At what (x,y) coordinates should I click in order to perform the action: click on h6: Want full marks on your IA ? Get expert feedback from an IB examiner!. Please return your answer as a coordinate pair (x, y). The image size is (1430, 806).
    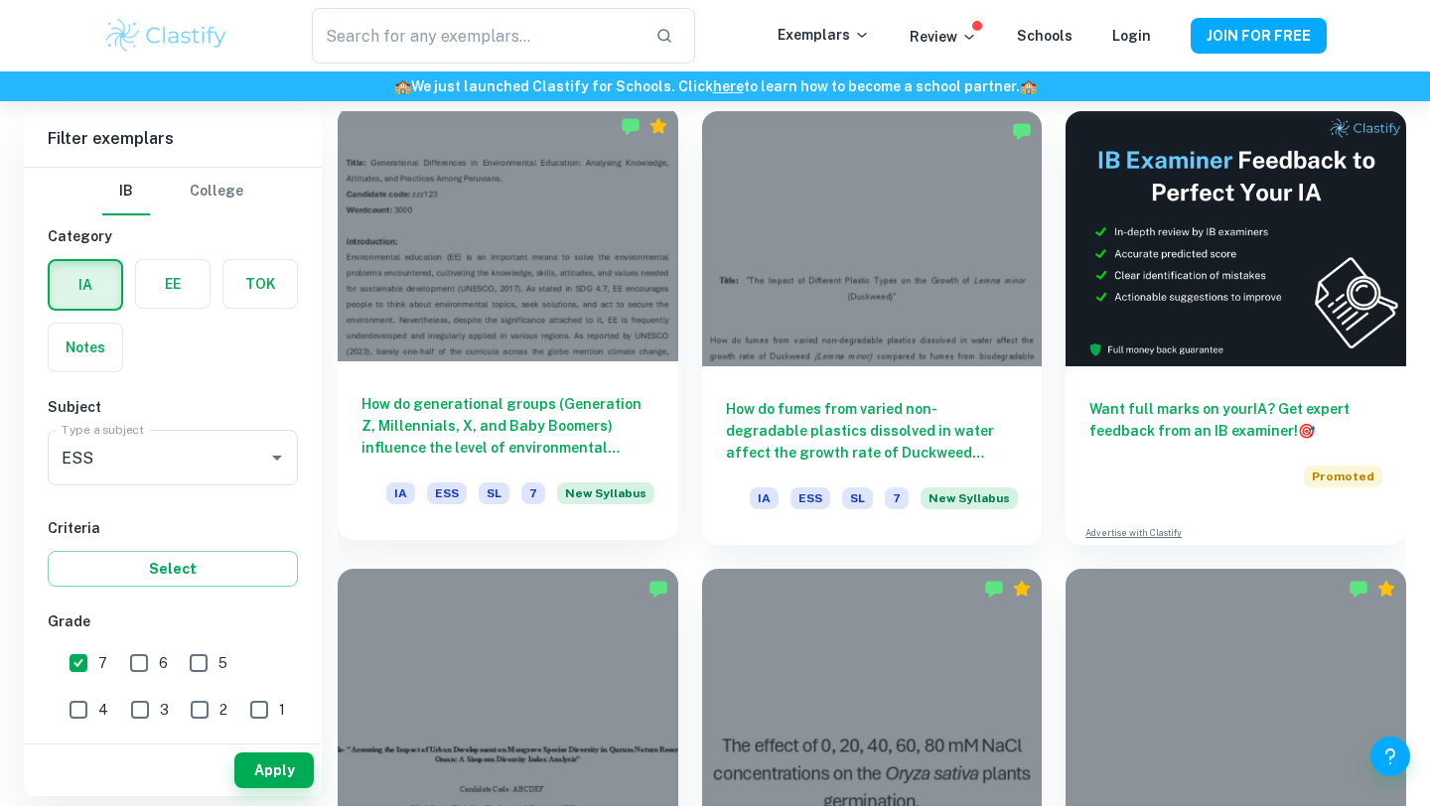
    Looking at the image, I should click on (1235, 420).